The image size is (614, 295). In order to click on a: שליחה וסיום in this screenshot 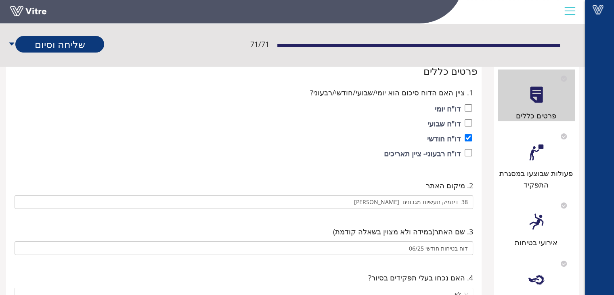, I will do `click(60, 44)`.